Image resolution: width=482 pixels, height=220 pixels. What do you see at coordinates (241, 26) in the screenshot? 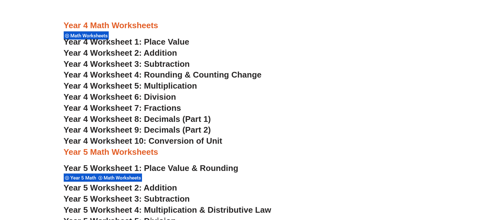
I see `h3: Year 4 Math Worksheets` at bounding box center [241, 26].